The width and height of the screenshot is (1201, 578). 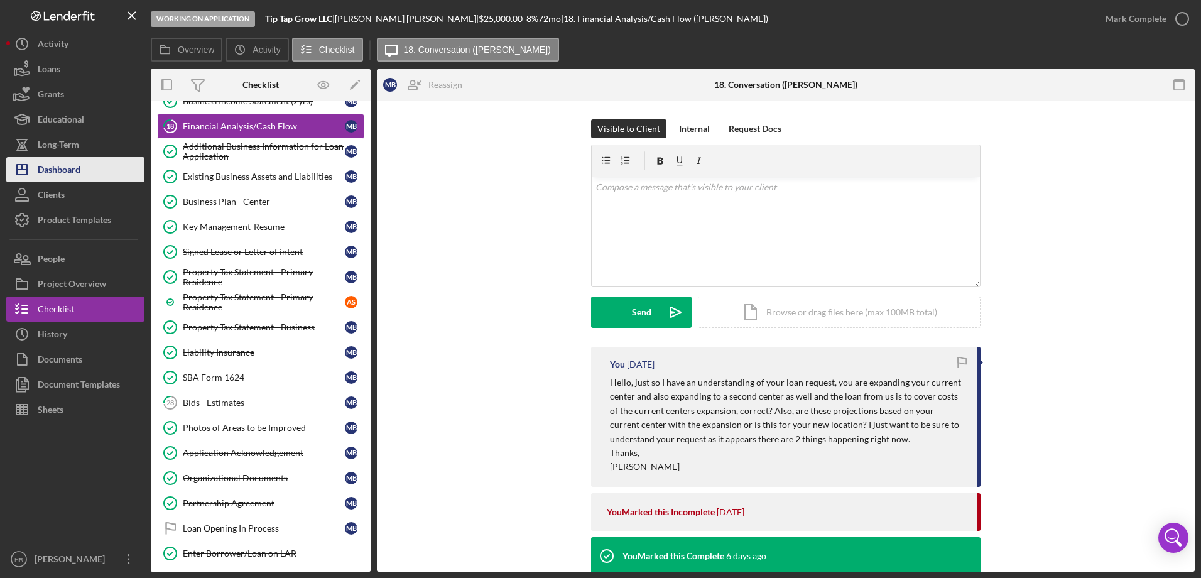 I want to click on div: Long-Term, so click(x=58, y=146).